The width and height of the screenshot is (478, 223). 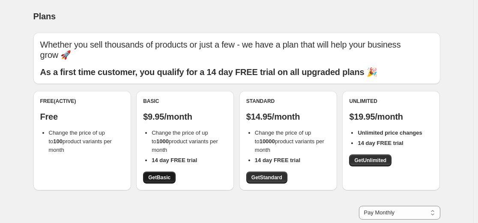 What do you see at coordinates (391, 117) in the screenshot?
I see `p: $19.95/month` at bounding box center [391, 117].